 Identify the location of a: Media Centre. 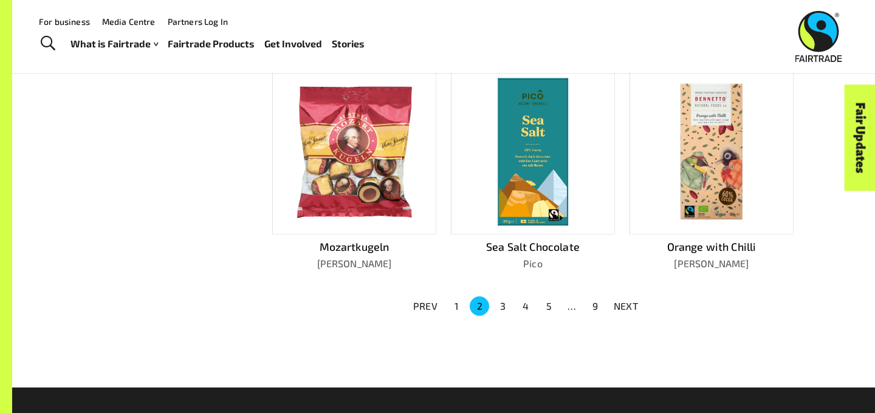
(129, 21).